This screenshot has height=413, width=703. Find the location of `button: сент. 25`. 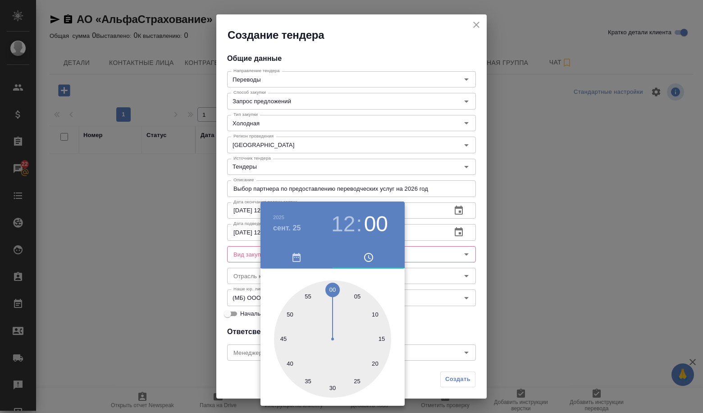

button: сент. 25 is located at coordinates (287, 228).